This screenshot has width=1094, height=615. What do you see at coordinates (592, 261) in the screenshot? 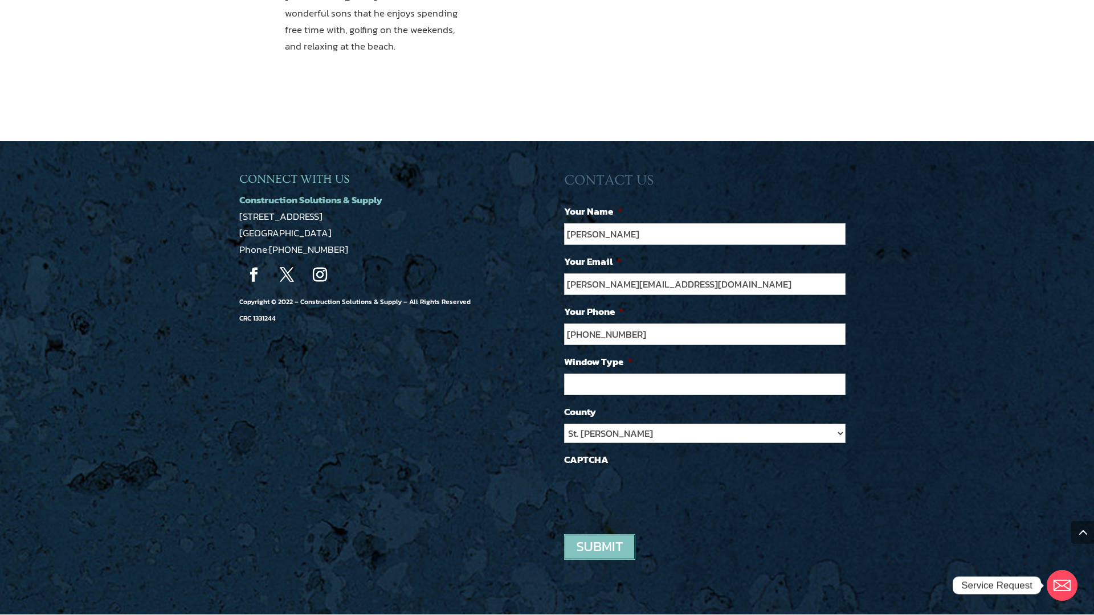
I see `label: Your Email` at bounding box center [592, 261].